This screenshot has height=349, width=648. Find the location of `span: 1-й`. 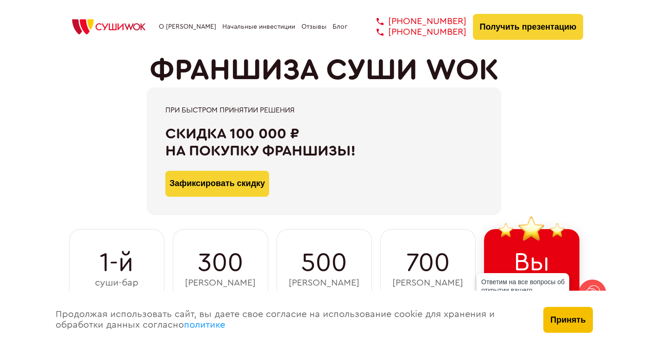

span: 1-й is located at coordinates (116, 263).